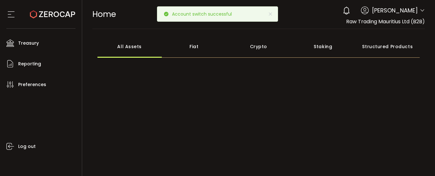 Image resolution: width=435 pixels, height=176 pixels. I want to click on div: All Assets, so click(129, 46).